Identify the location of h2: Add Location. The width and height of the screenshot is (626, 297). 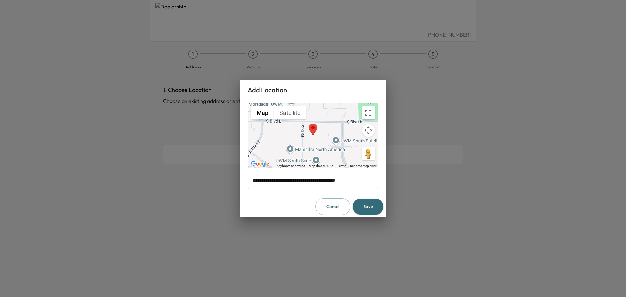
(313, 90).